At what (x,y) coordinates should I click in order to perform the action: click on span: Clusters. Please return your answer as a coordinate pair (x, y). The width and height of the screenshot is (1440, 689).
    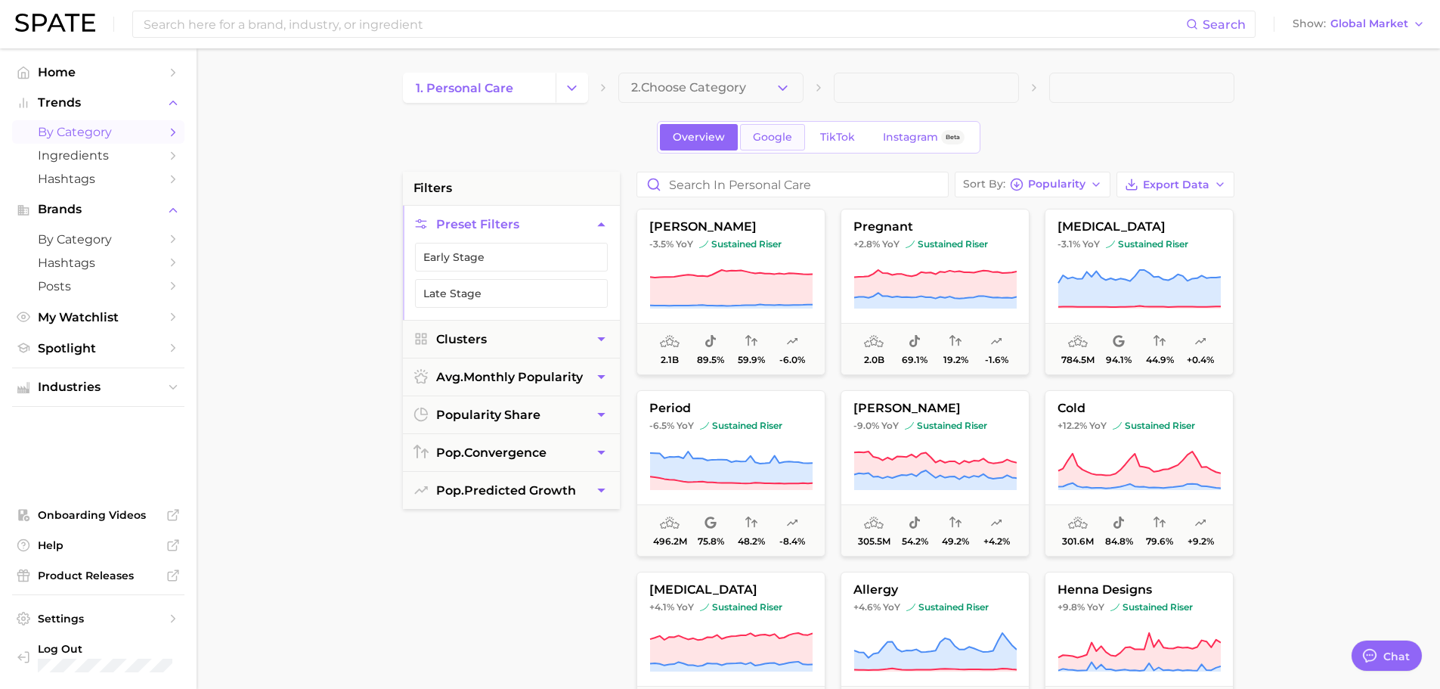
    Looking at the image, I should click on (461, 339).